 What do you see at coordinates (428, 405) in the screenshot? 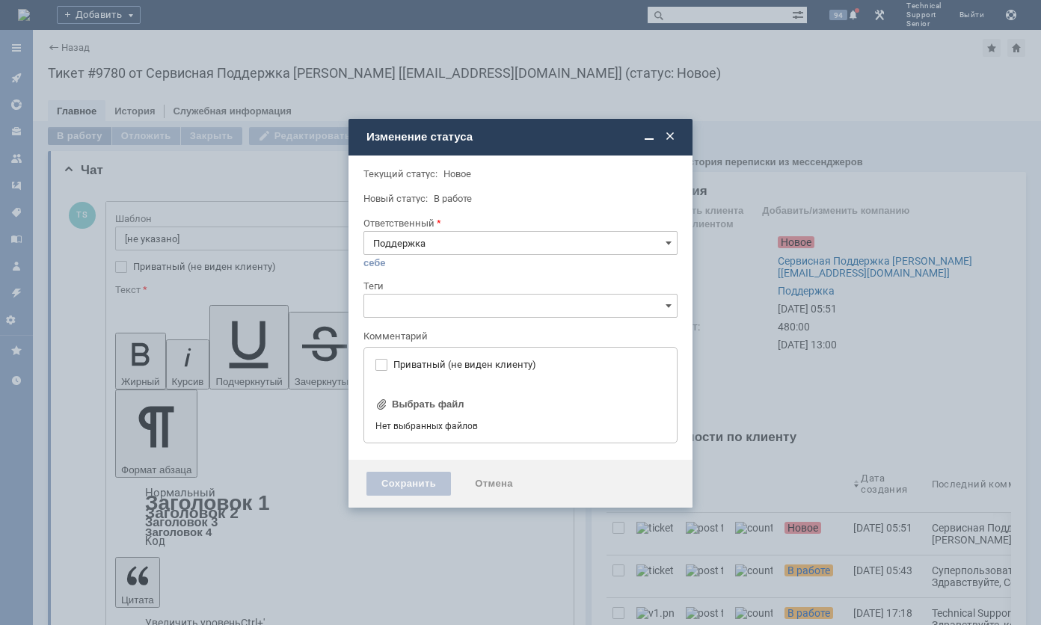
I see `div: Выбрать файл` at bounding box center [428, 405].